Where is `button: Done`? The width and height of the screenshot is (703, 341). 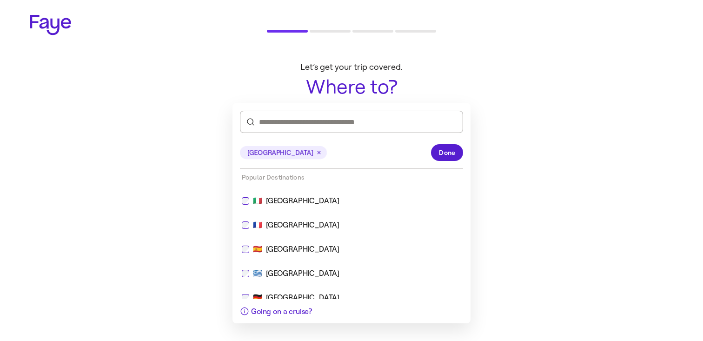
button: Done is located at coordinates (447, 152).